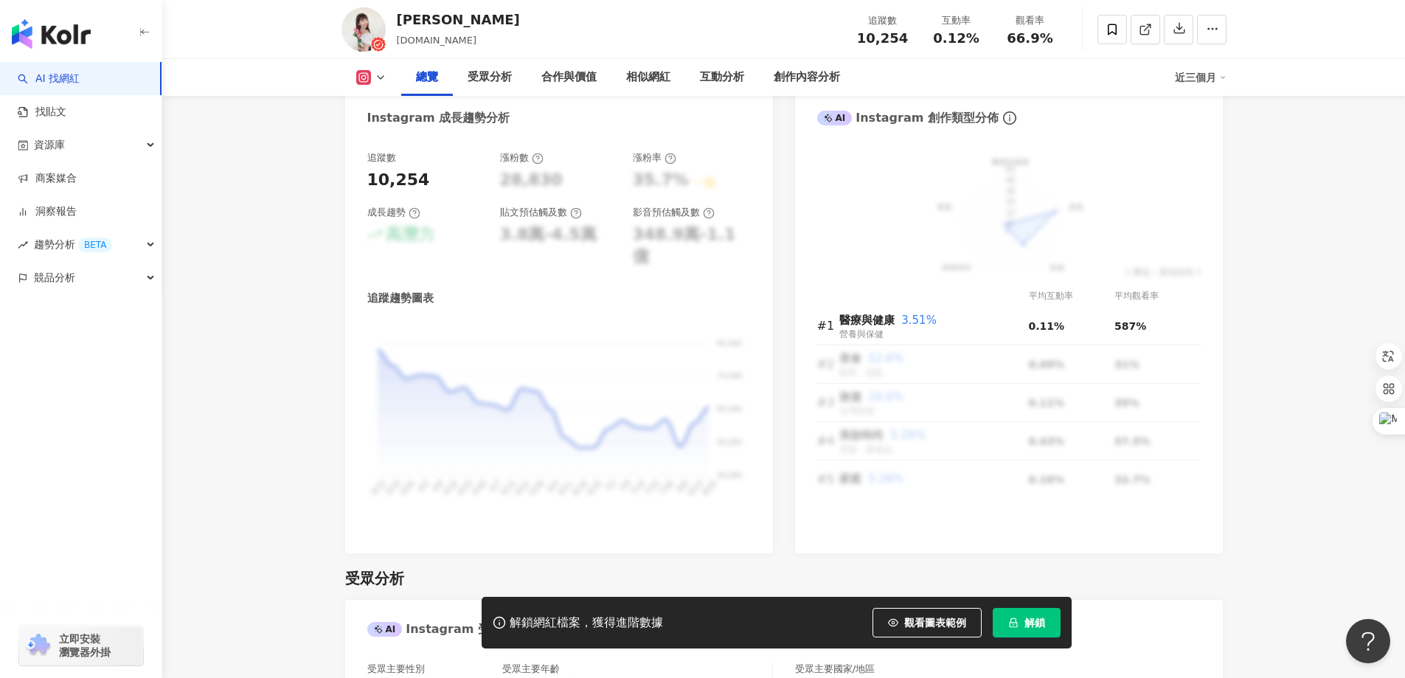 Image resolution: width=1405 pixels, height=678 pixels. I want to click on div: 貼文預估觸及數, so click(541, 212).